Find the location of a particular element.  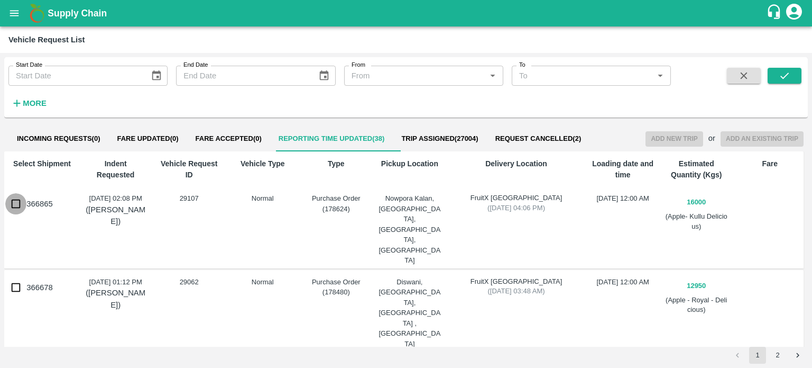

div: Purchase Order (178624) is located at coordinates (336, 203).